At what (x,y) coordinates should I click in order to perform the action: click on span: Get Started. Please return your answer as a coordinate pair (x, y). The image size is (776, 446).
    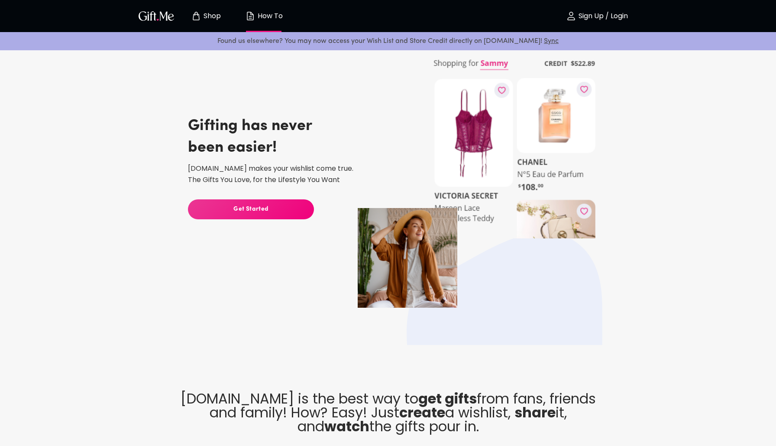
    Looking at the image, I should click on (251, 209).